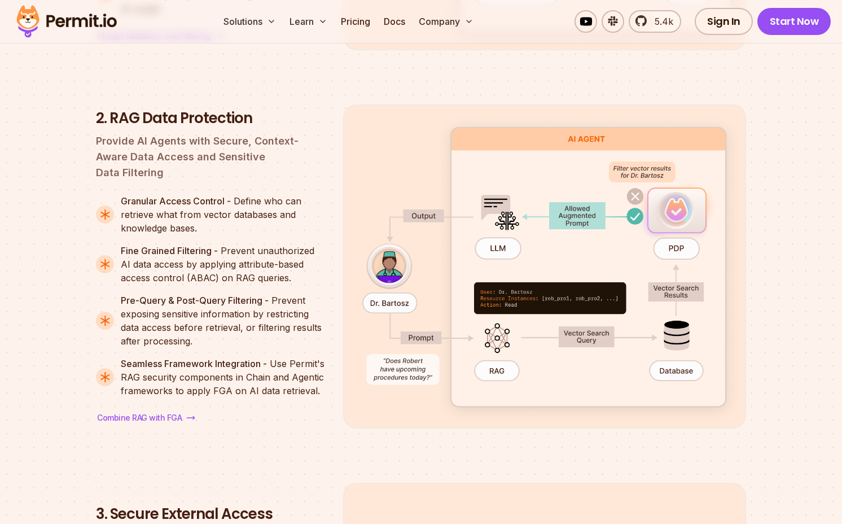 This screenshot has width=842, height=524. Describe the element at coordinates (794, 21) in the screenshot. I see `a: Start Now` at that location.